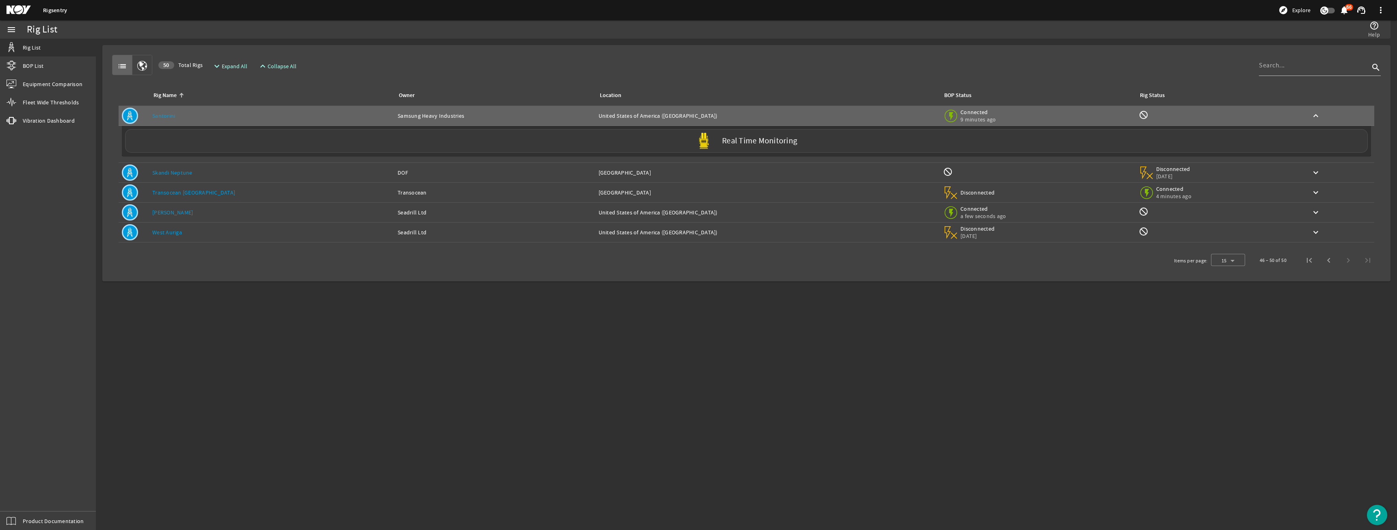  Describe the element at coordinates (760, 141) in the screenshot. I see `label: Real Time Monitoring` at that location.